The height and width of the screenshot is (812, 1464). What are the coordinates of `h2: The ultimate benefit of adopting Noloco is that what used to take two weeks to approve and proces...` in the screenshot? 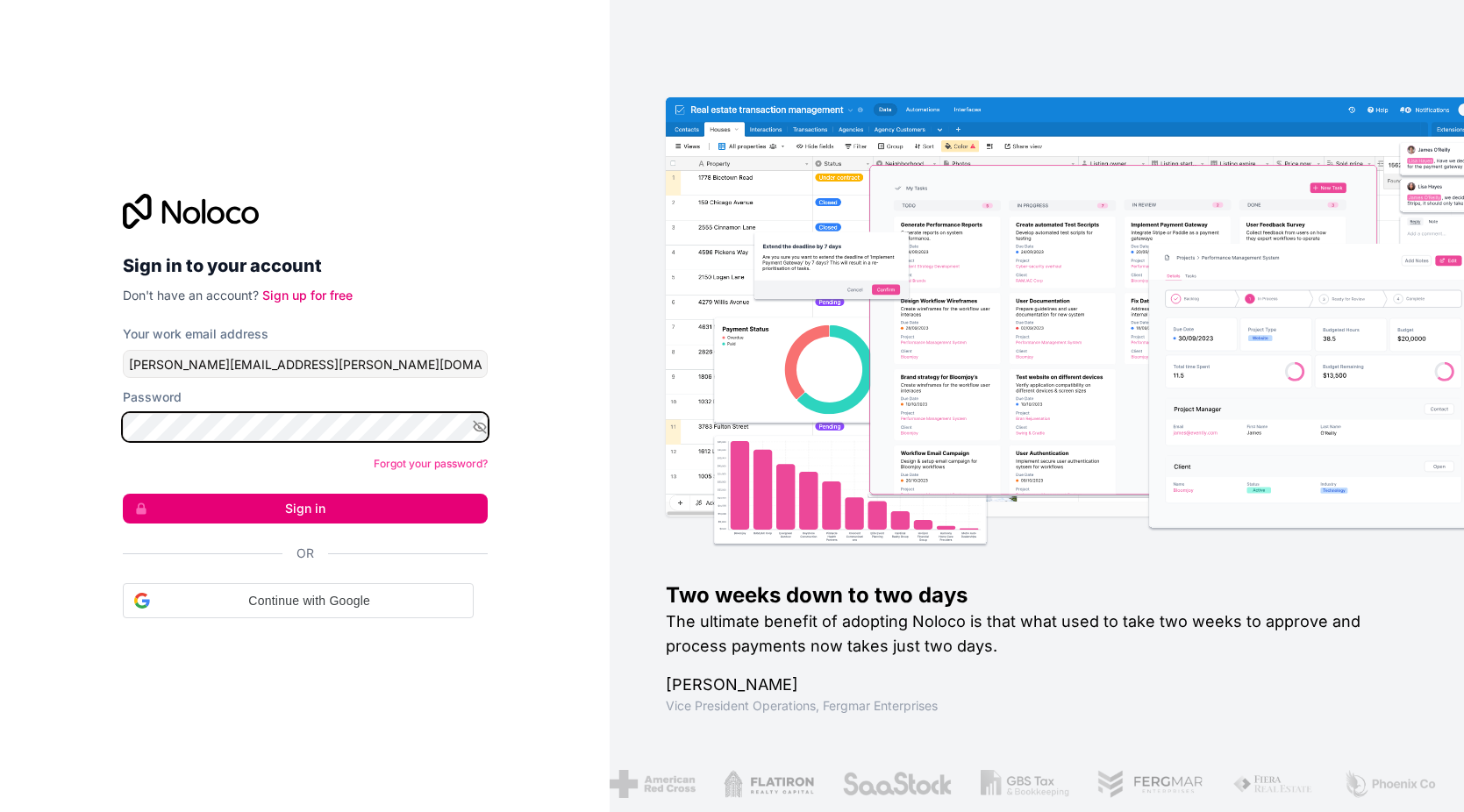 It's located at (1037, 634).